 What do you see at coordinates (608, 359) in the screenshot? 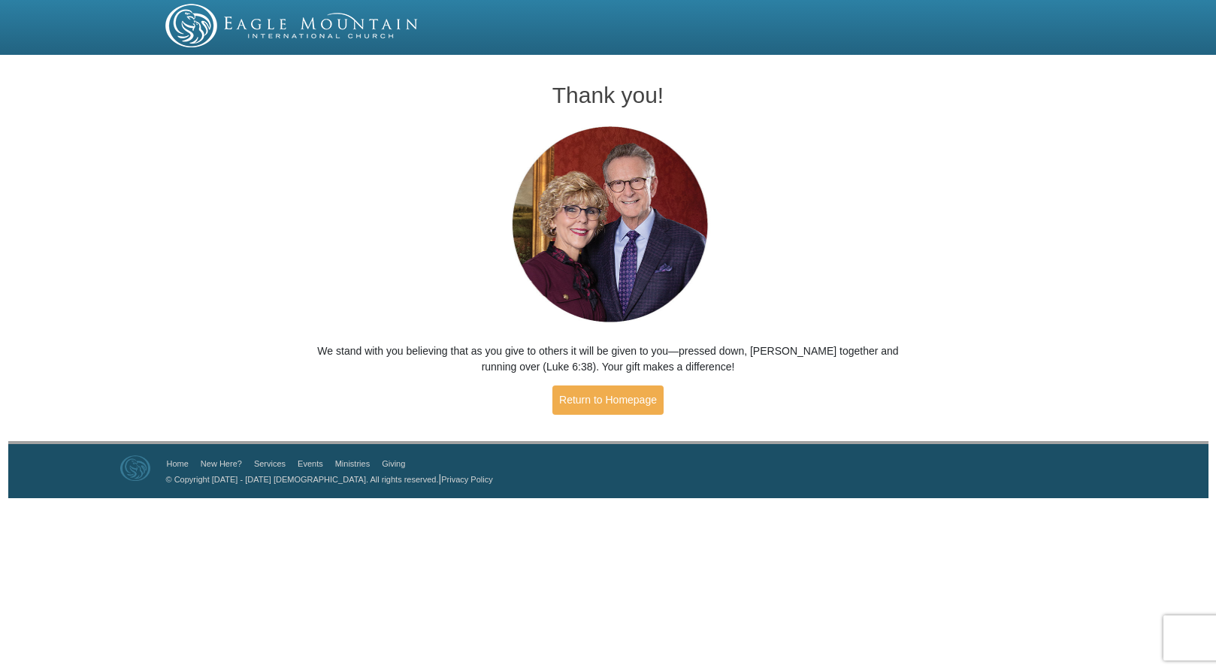
I see `p: We stand with you believing that as you give to others it will be given to you—pressed down, [PER...` at bounding box center [608, 359].